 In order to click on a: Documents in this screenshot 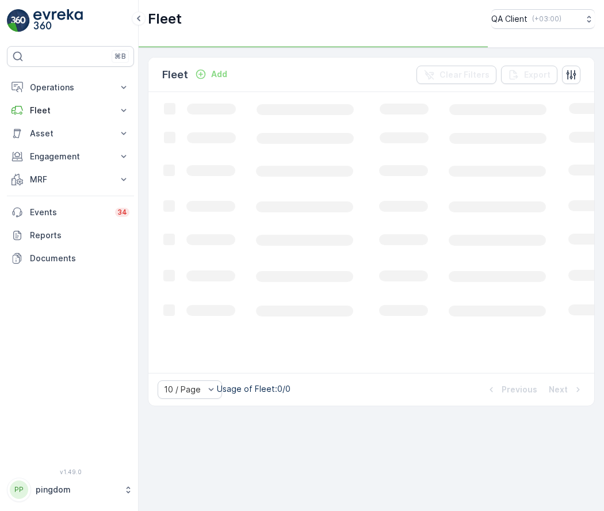, I will do `click(70, 258)`.